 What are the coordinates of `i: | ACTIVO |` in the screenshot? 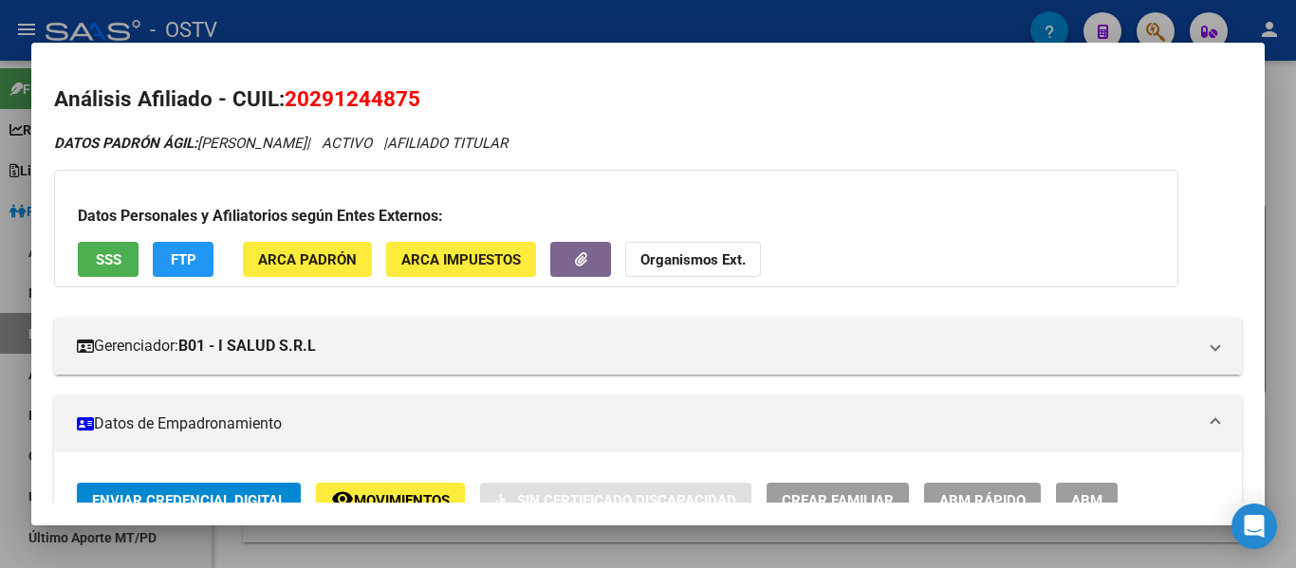 It's located at (281, 143).